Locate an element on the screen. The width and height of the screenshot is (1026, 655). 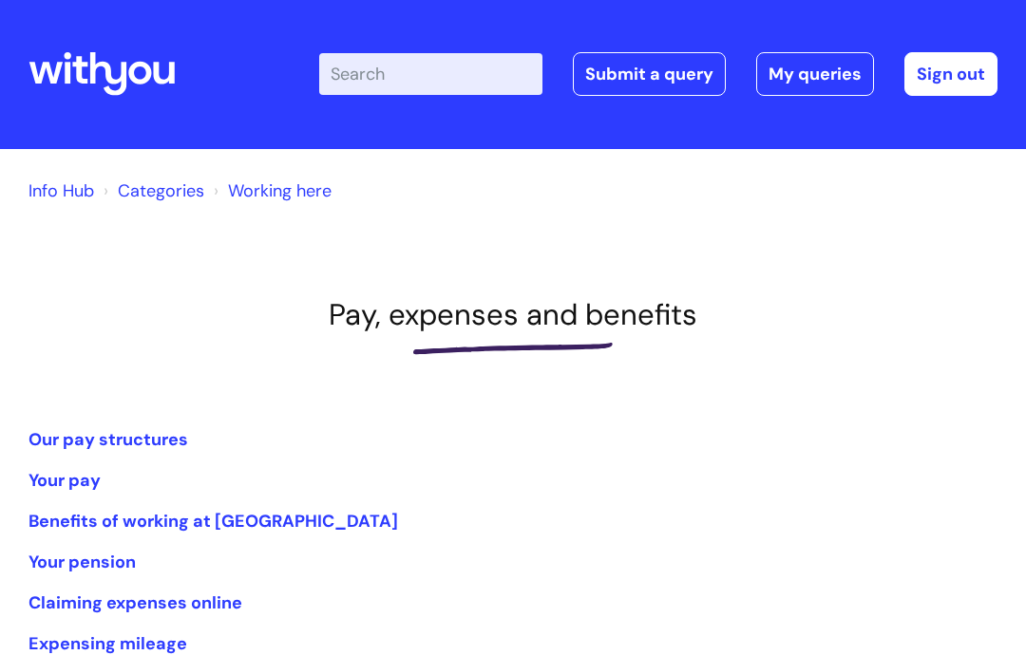
a: Working here is located at coordinates (279, 192).